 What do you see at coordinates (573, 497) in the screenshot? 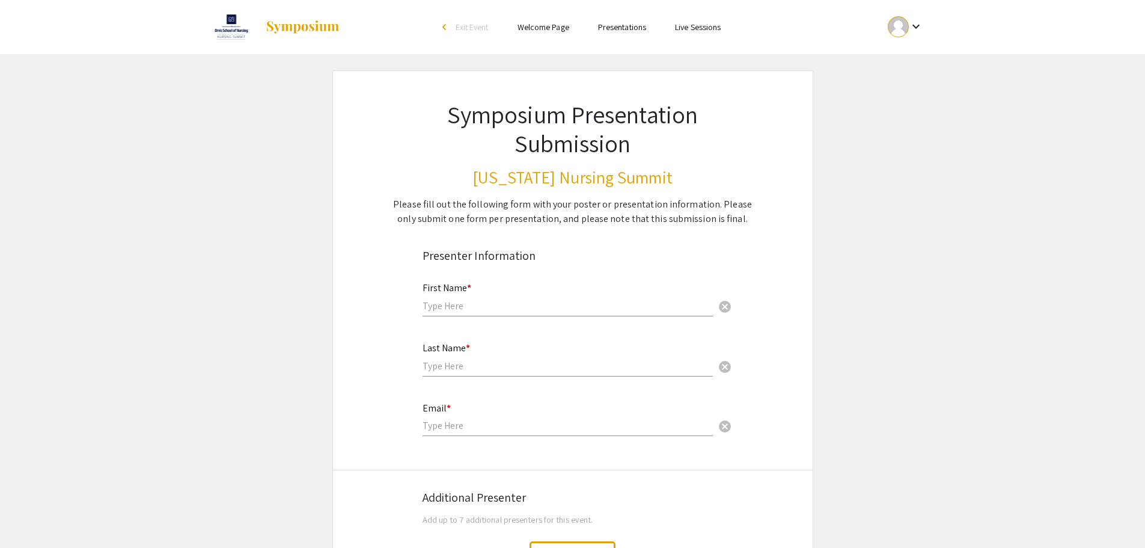
I see `div: Additional Presenter` at bounding box center [573, 497].